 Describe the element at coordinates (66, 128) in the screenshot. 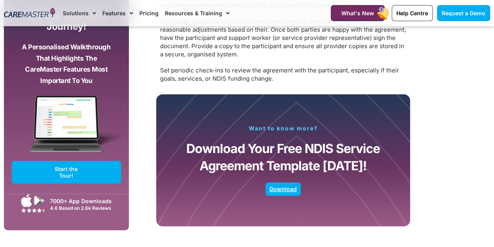

I see `img: CareMaster Software Mockup on Screen` at that location.